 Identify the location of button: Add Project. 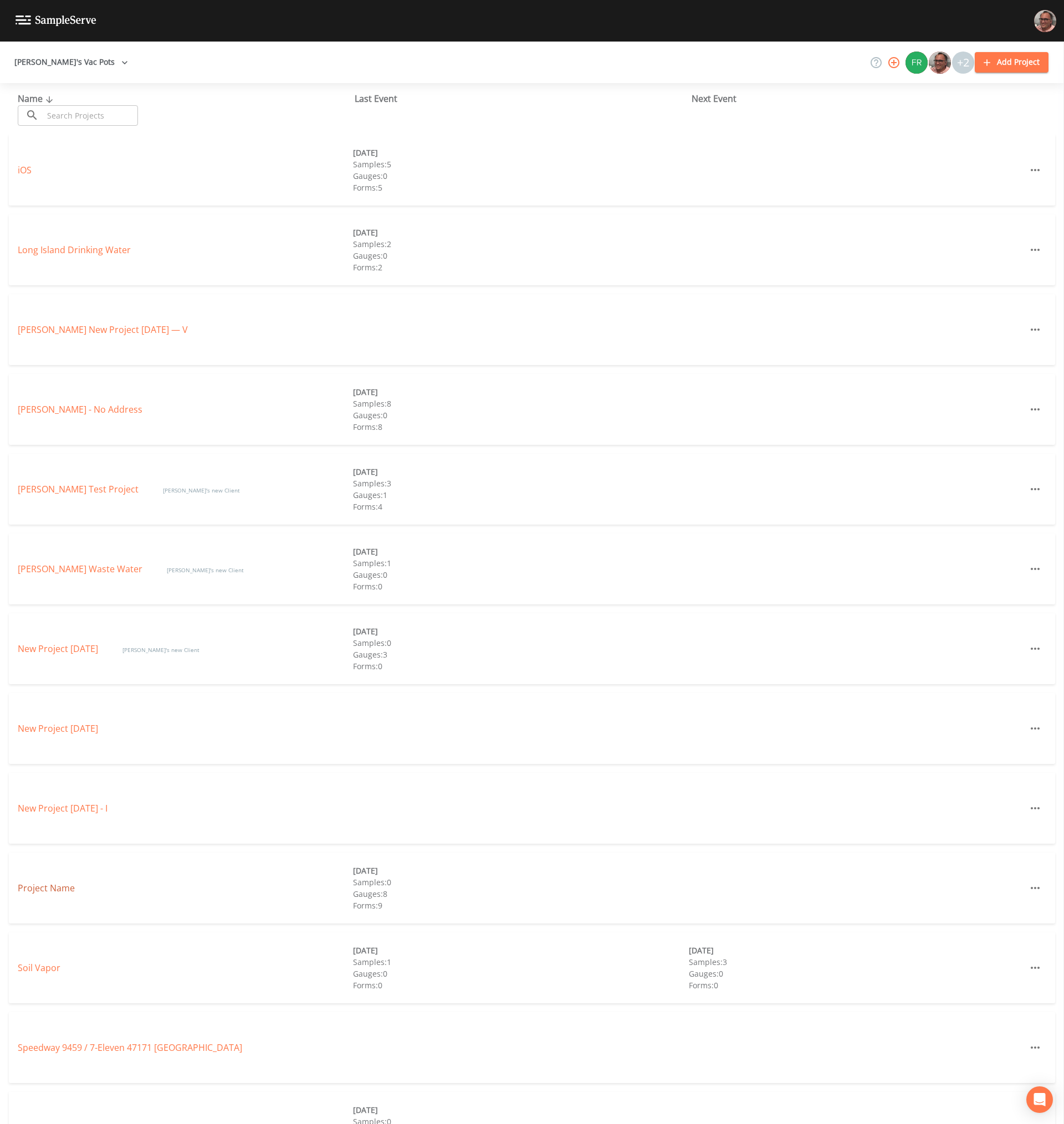
(1011, 62).